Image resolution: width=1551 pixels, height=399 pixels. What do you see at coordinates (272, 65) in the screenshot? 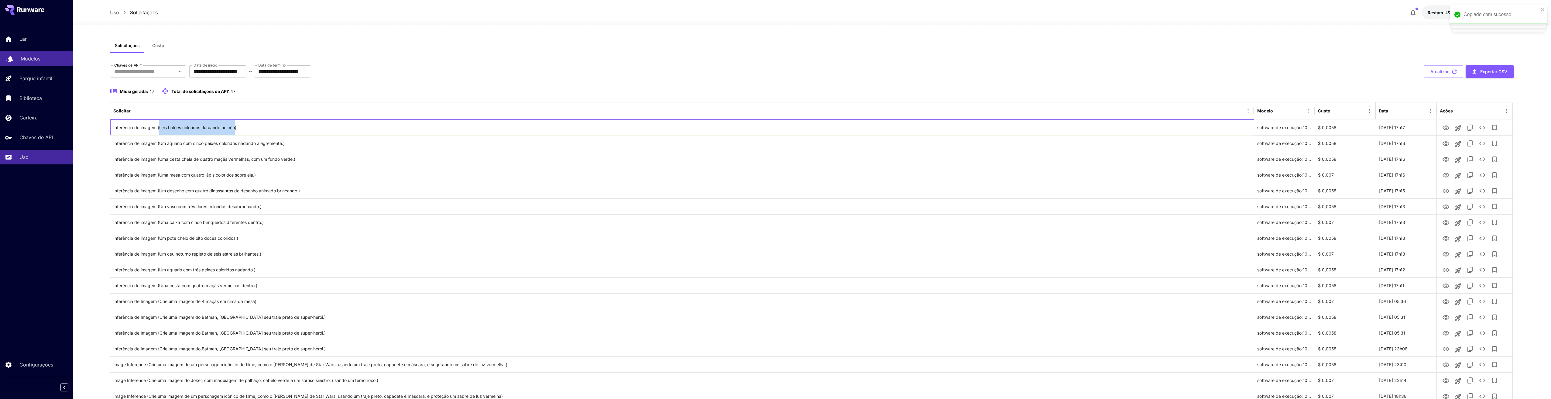
I see `font: Data de término` at bounding box center [272, 65].